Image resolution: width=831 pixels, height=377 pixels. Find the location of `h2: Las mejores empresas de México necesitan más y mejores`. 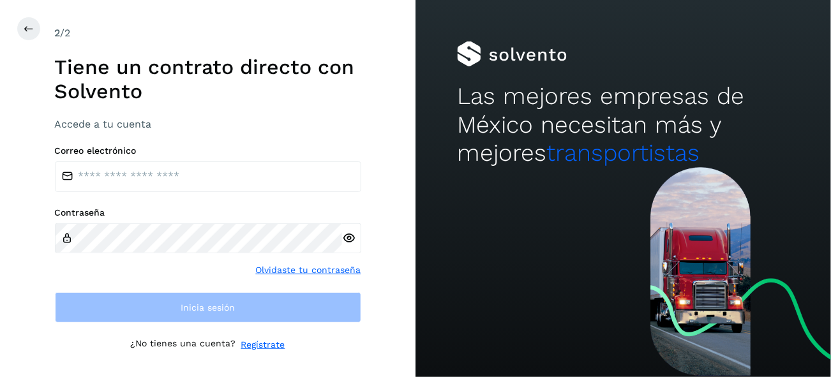

h2: Las mejores empresas de México necesitan más y mejores is located at coordinates (623, 124).